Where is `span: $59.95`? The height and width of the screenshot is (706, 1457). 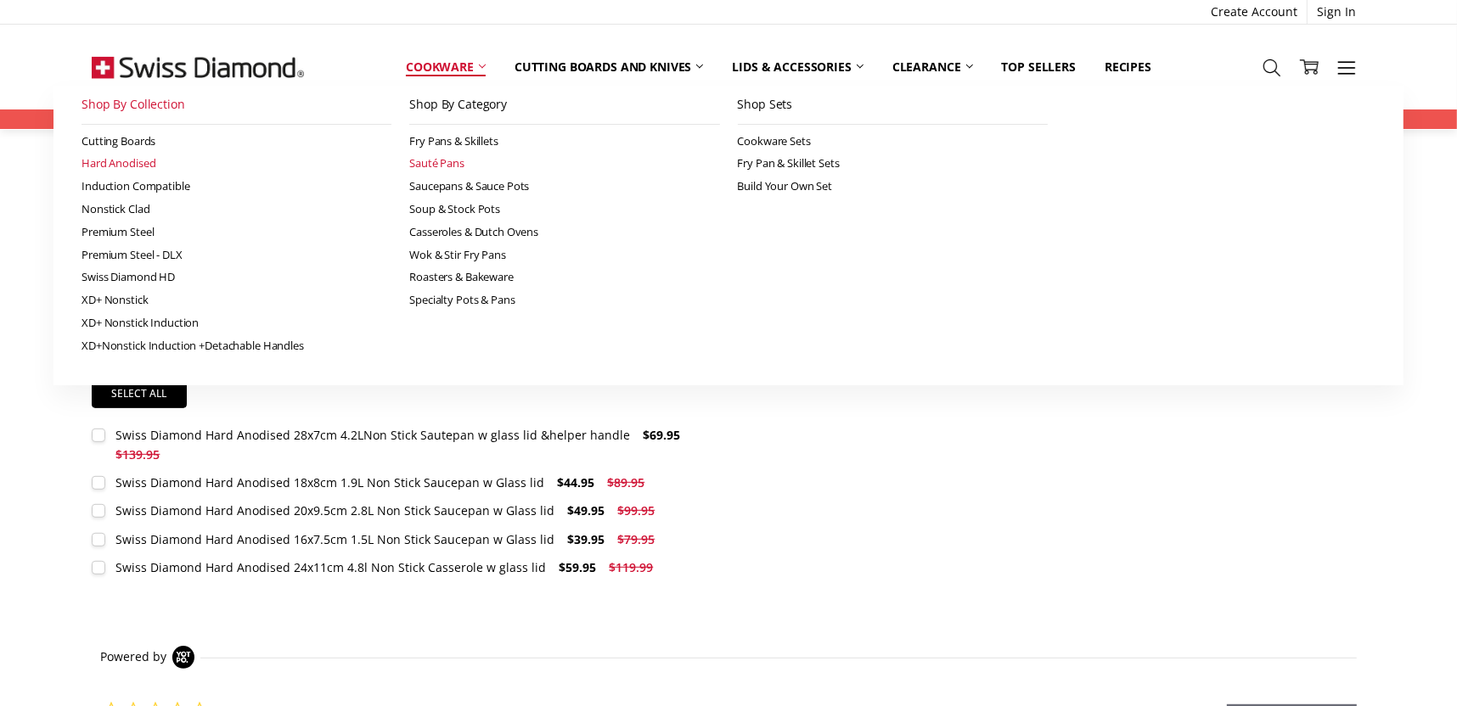
span: $59.95 is located at coordinates (577, 567).